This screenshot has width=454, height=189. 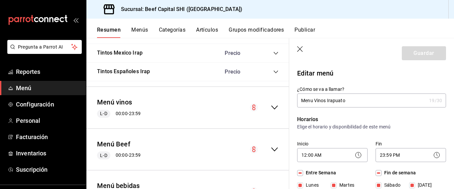 What do you see at coordinates (371, 73) in the screenshot?
I see `p: Editar menú` at bounding box center [371, 73].